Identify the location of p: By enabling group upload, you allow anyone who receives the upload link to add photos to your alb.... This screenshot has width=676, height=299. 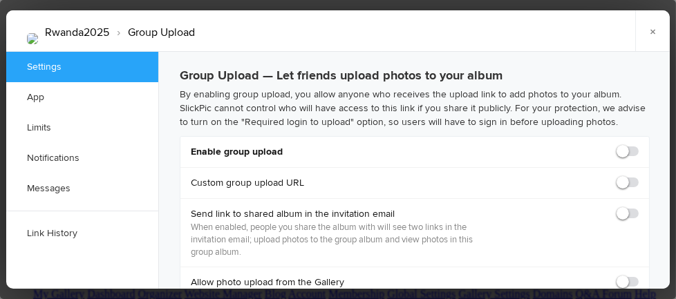
(415, 108).